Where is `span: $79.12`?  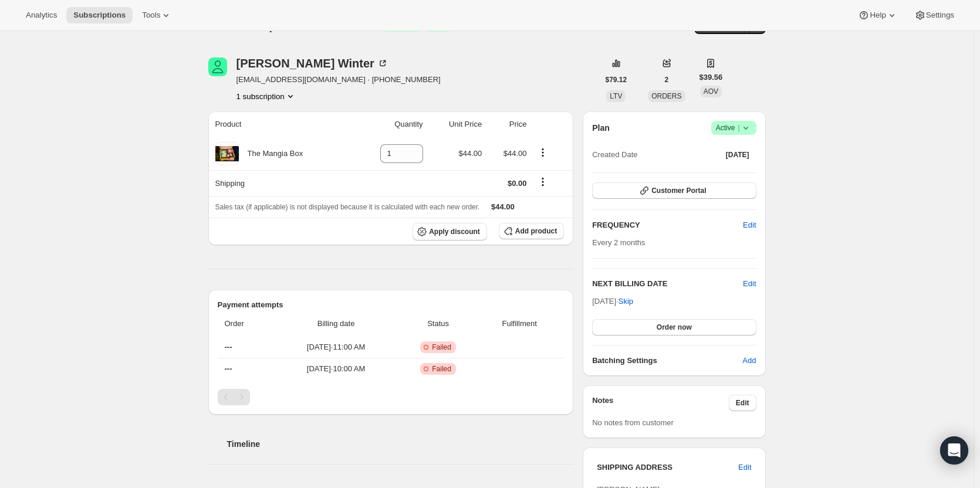 span: $79.12 is located at coordinates (616, 80).